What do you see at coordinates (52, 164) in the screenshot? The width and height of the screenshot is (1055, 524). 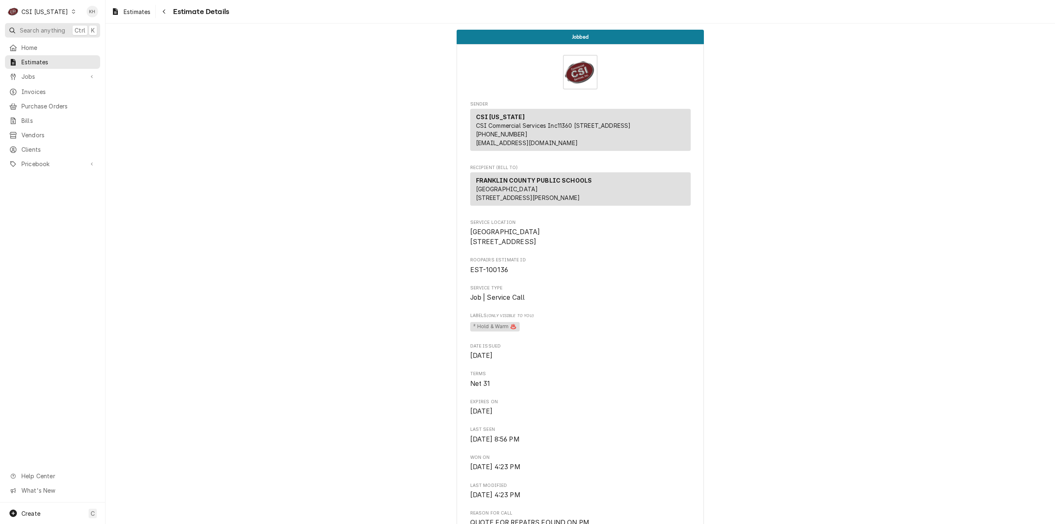 I see `a: Go to Pricebook` at bounding box center [52, 164].